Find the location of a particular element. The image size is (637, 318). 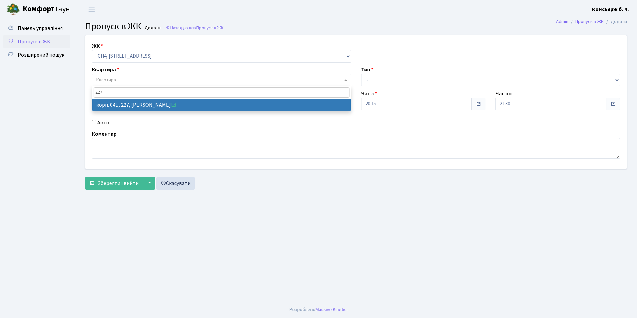

a: Назад до всіхПропуск в ЖК is located at coordinates (195, 28).